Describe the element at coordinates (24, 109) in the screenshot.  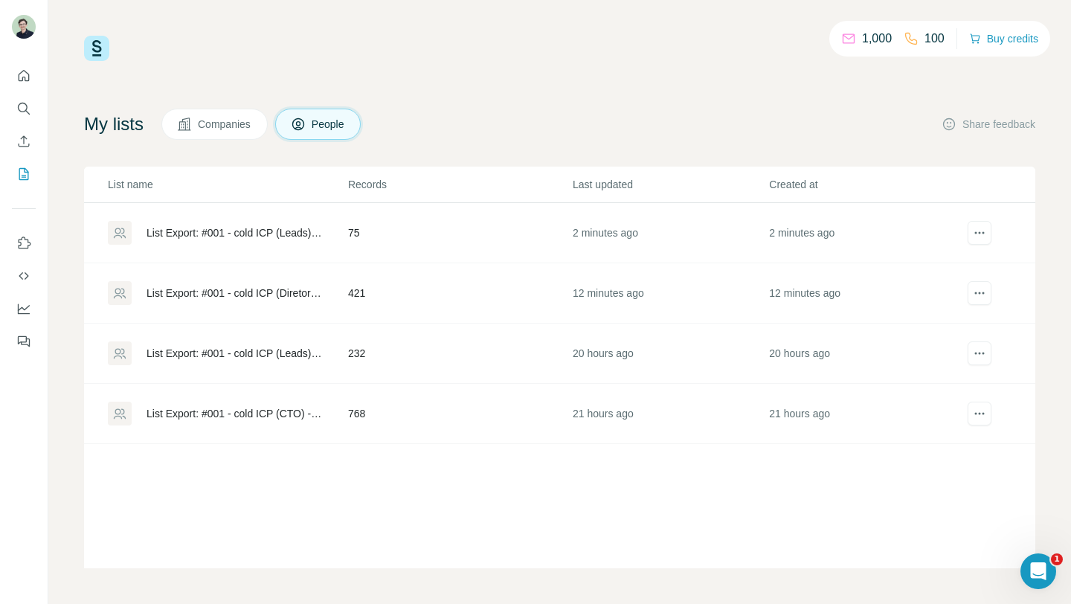
I see `button: Search` at that location.